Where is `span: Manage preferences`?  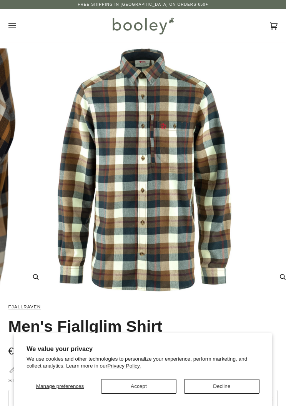
span: Manage preferences is located at coordinates (60, 386).